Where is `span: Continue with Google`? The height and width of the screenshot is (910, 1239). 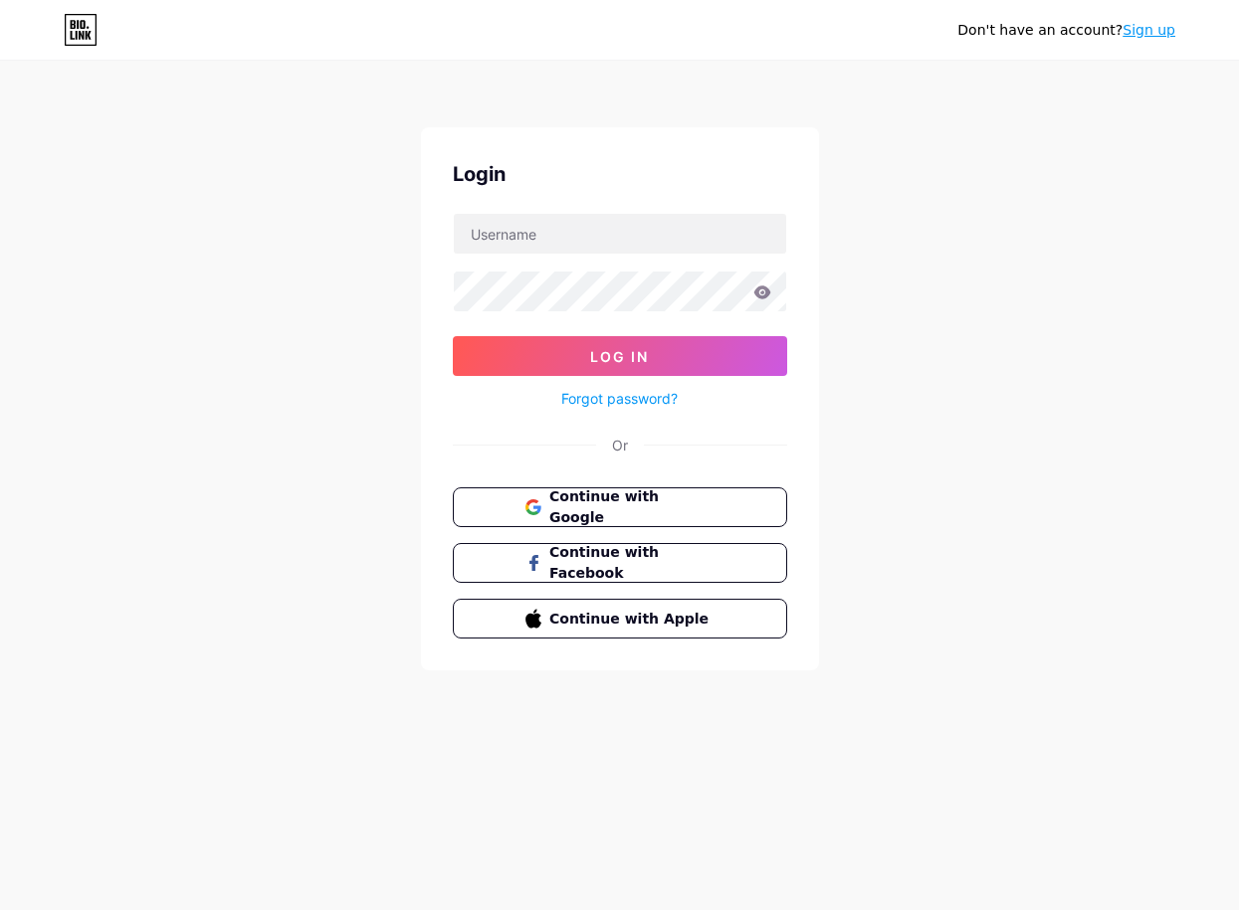 span: Continue with Google is located at coordinates (631, 507).